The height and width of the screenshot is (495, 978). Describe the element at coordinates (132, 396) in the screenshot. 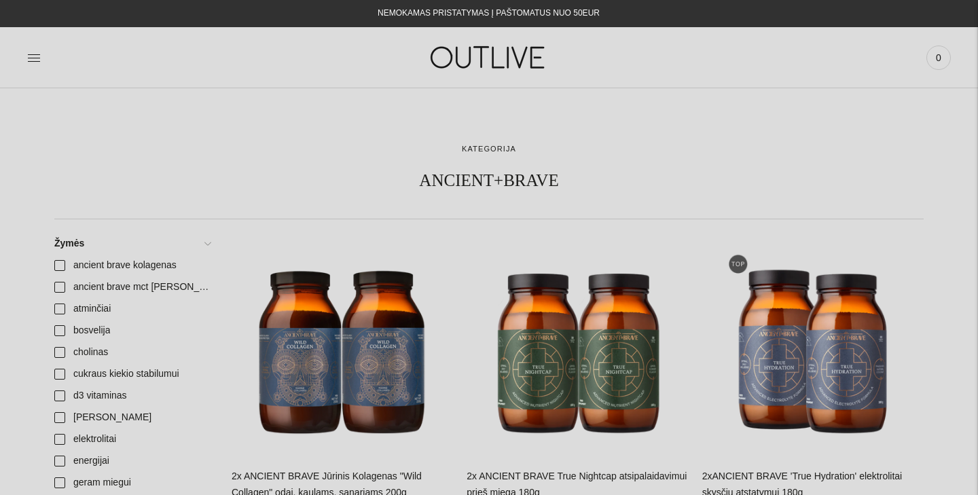

I see `a: d3 vitaminas` at that location.